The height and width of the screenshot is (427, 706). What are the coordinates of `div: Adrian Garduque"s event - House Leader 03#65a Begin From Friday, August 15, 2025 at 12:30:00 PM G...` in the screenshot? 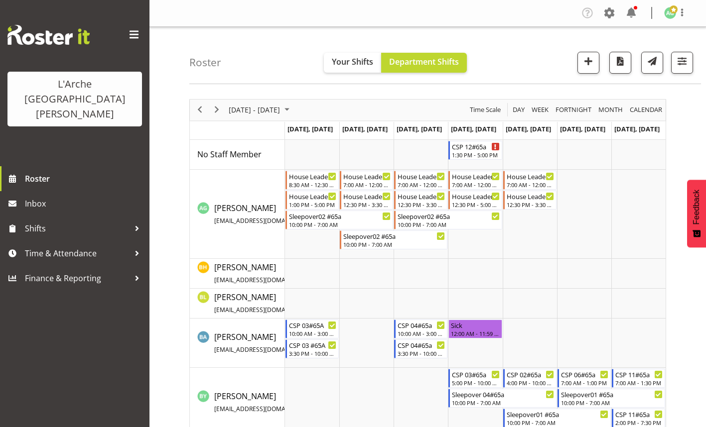 It's located at (530, 200).